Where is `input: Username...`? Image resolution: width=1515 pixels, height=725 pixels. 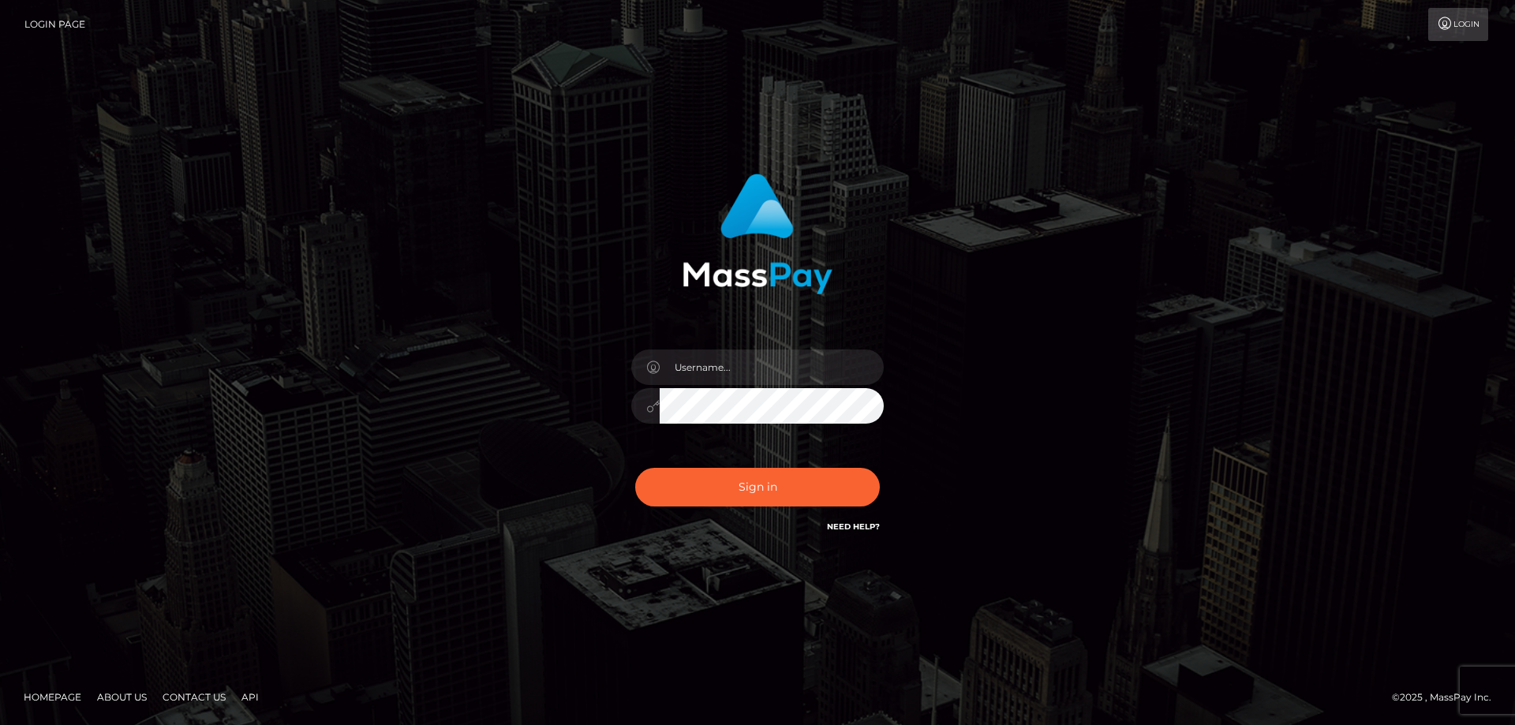
input: Username... is located at coordinates (772, 367).